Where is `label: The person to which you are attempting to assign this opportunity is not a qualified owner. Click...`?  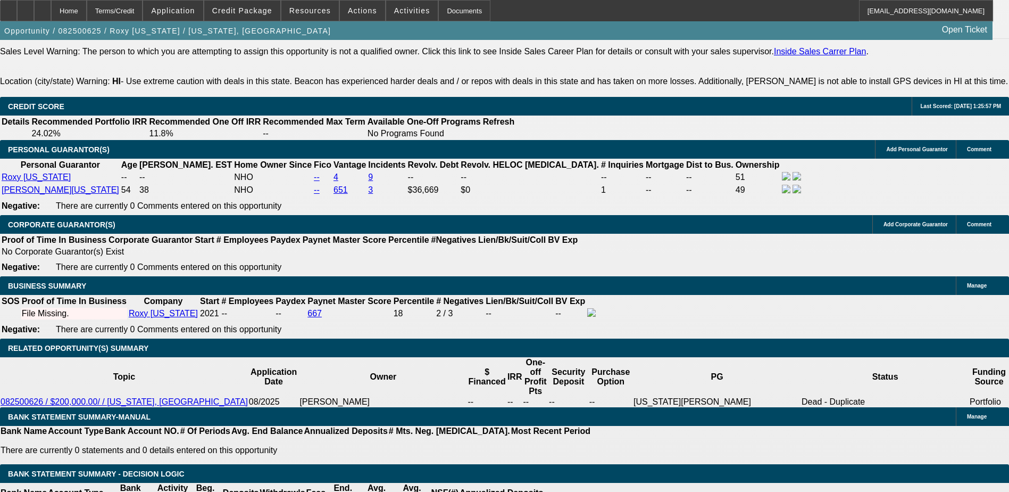 label: The person to which you are attempting to assign this opportunity is not a qualified owner. Click... is located at coordinates (476, 51).